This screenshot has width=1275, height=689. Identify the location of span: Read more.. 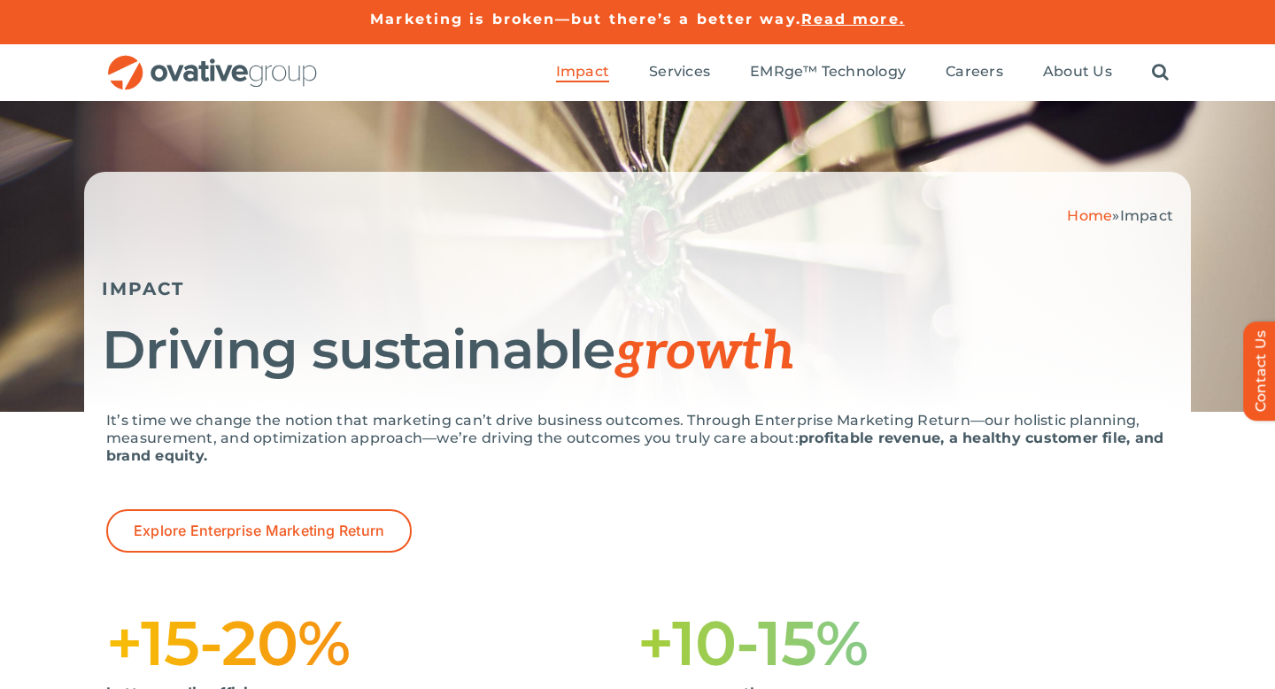
(853, 19).